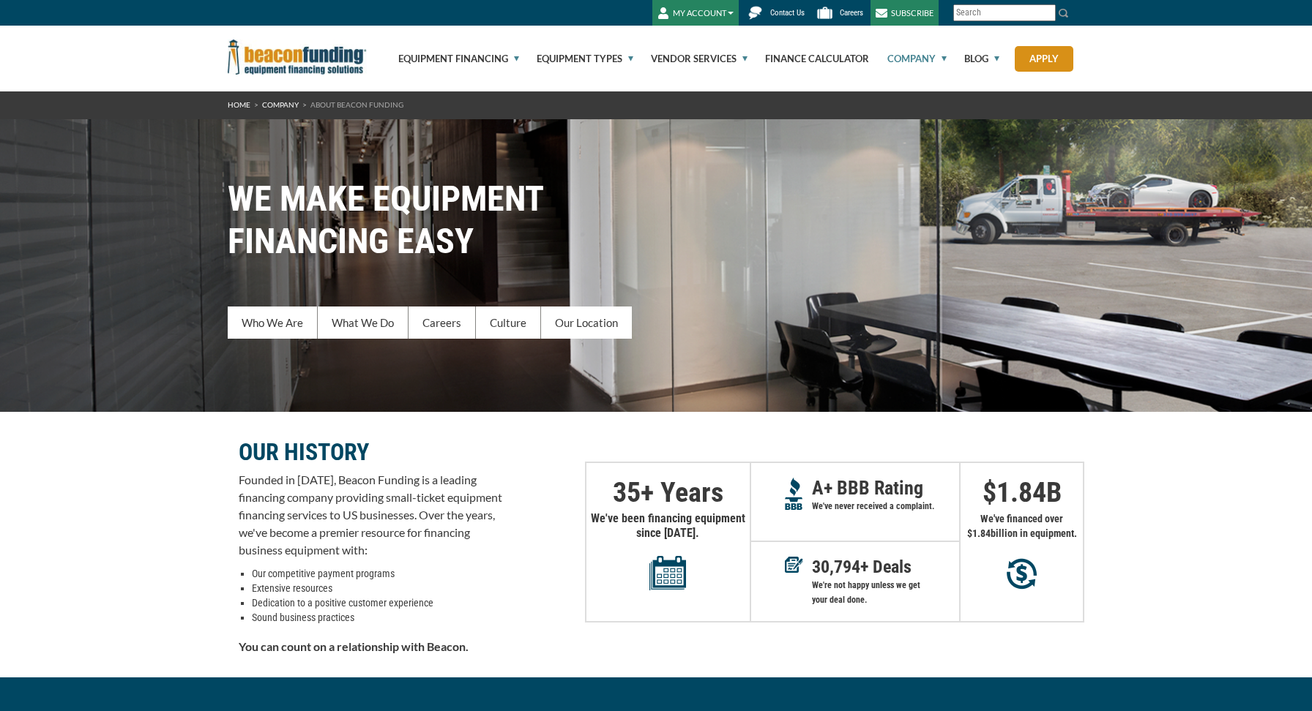 The image size is (1312, 711). What do you see at coordinates (885, 488) in the screenshot?
I see `p: A+ BBB Rating` at bounding box center [885, 488].